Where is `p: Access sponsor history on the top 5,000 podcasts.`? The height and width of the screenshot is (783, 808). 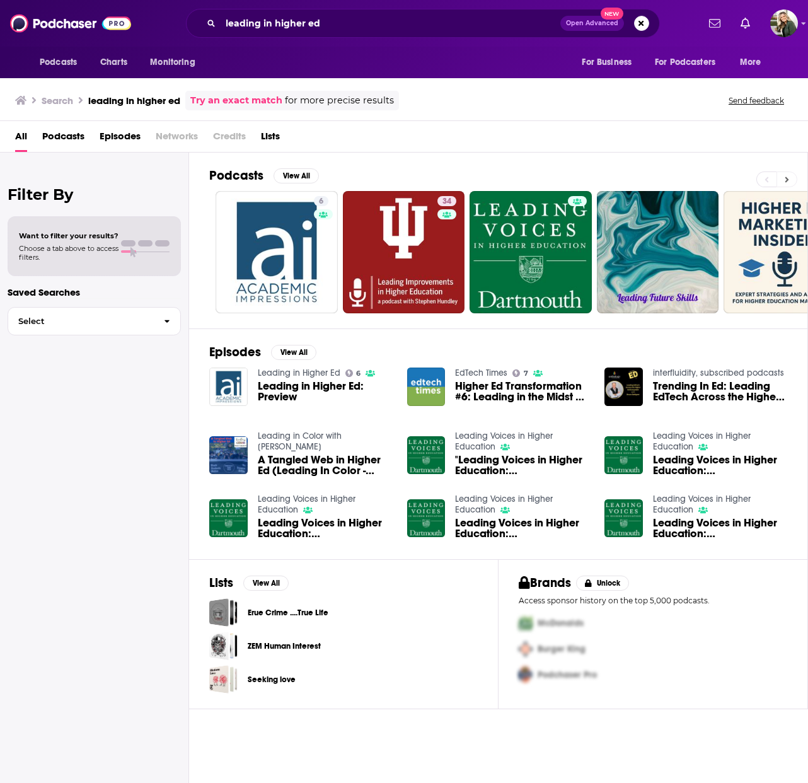 p: Access sponsor history on the top 5,000 podcasts. is located at coordinates (653, 600).